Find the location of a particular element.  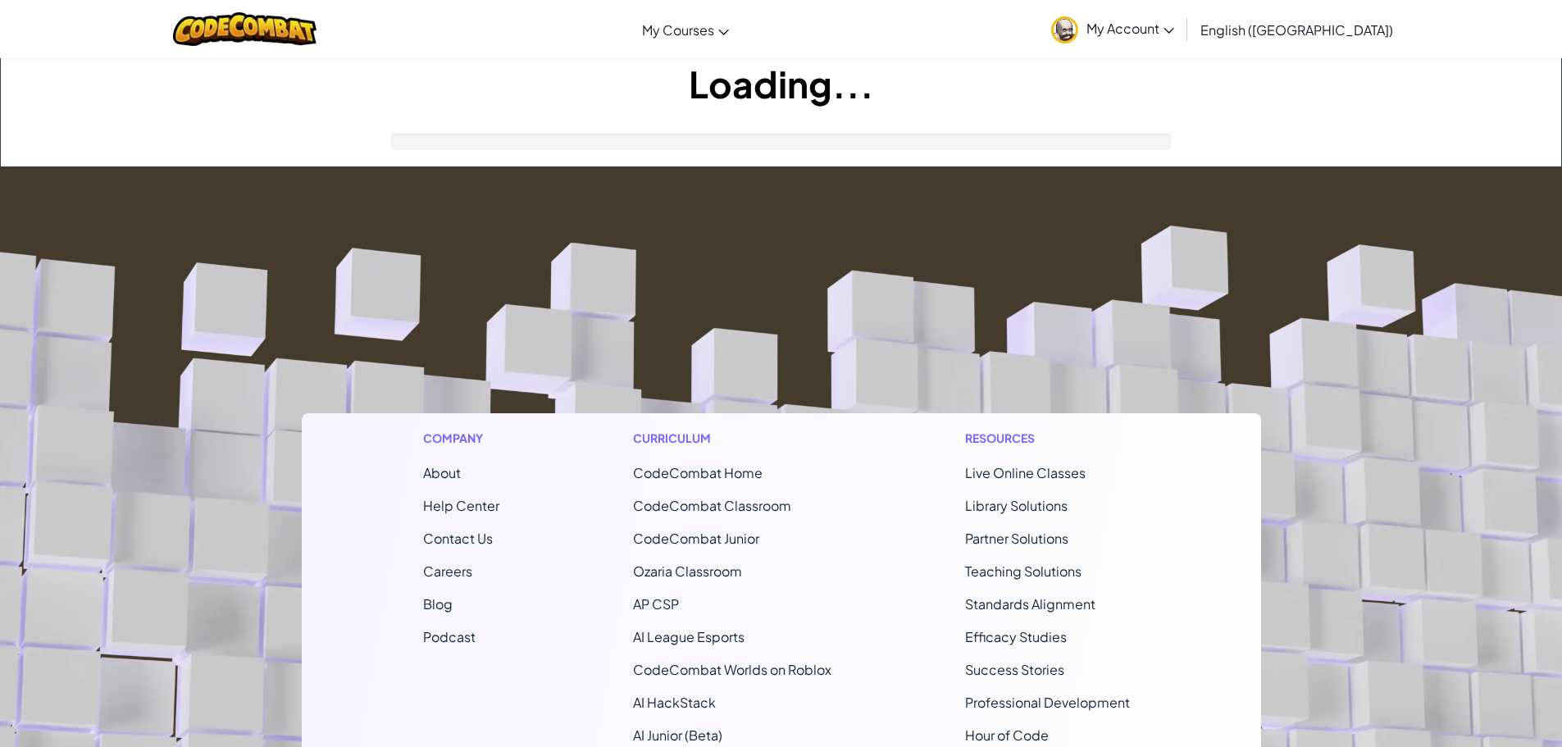

a: AI Junior (Beta) is located at coordinates (677, 734).